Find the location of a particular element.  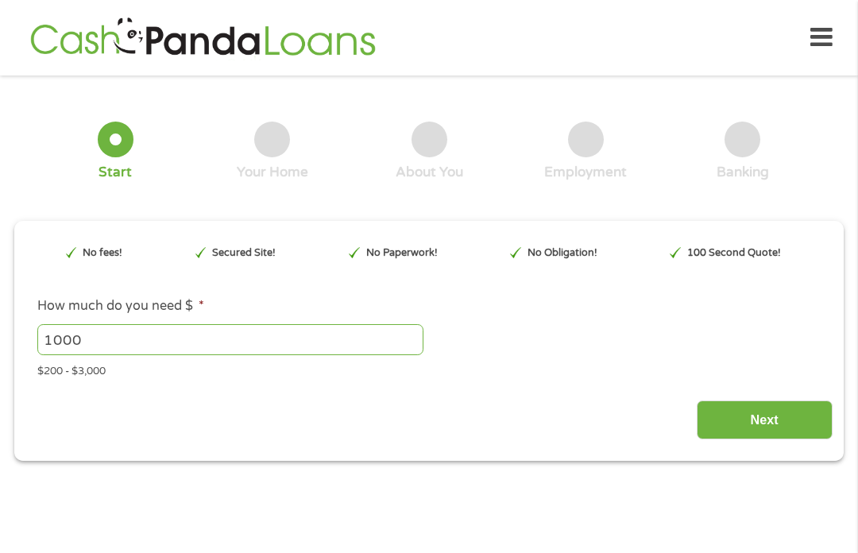

input: Next is located at coordinates (764, 419).